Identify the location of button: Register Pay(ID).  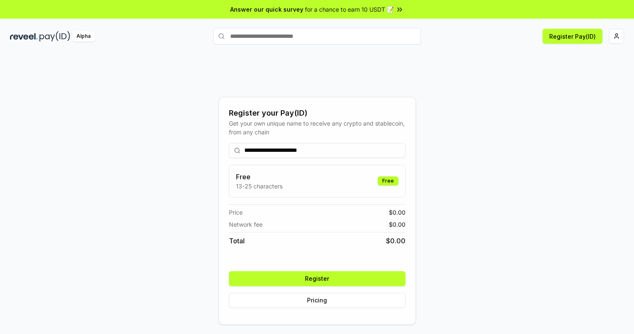
(572, 36).